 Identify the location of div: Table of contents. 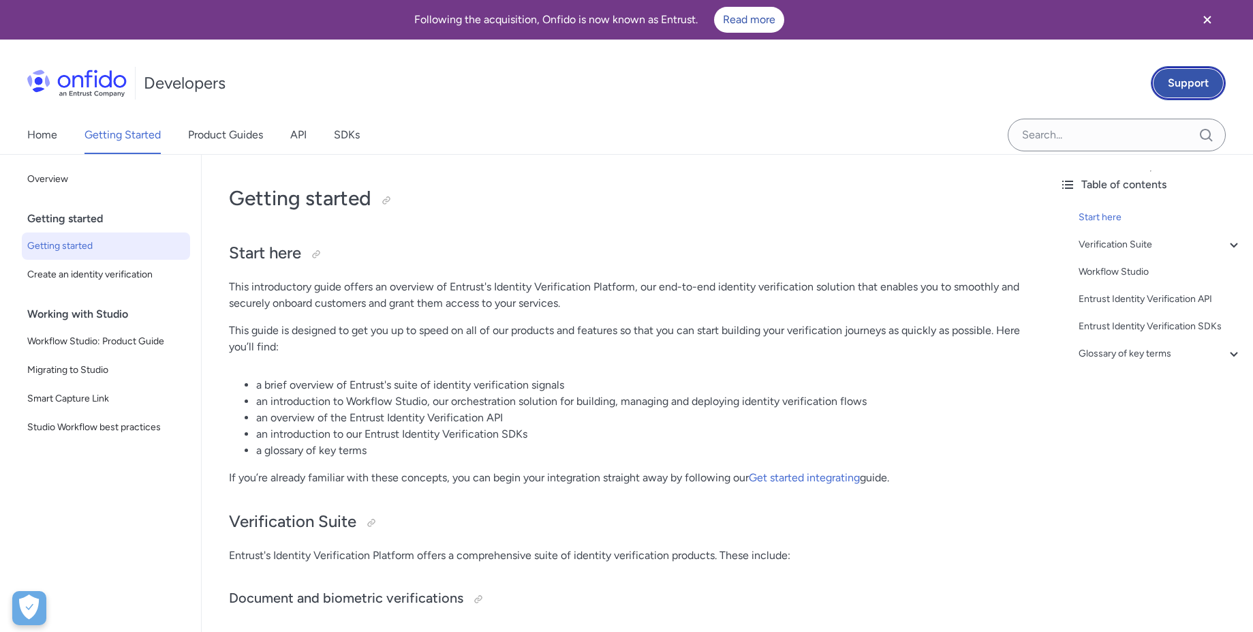
(1151, 185).